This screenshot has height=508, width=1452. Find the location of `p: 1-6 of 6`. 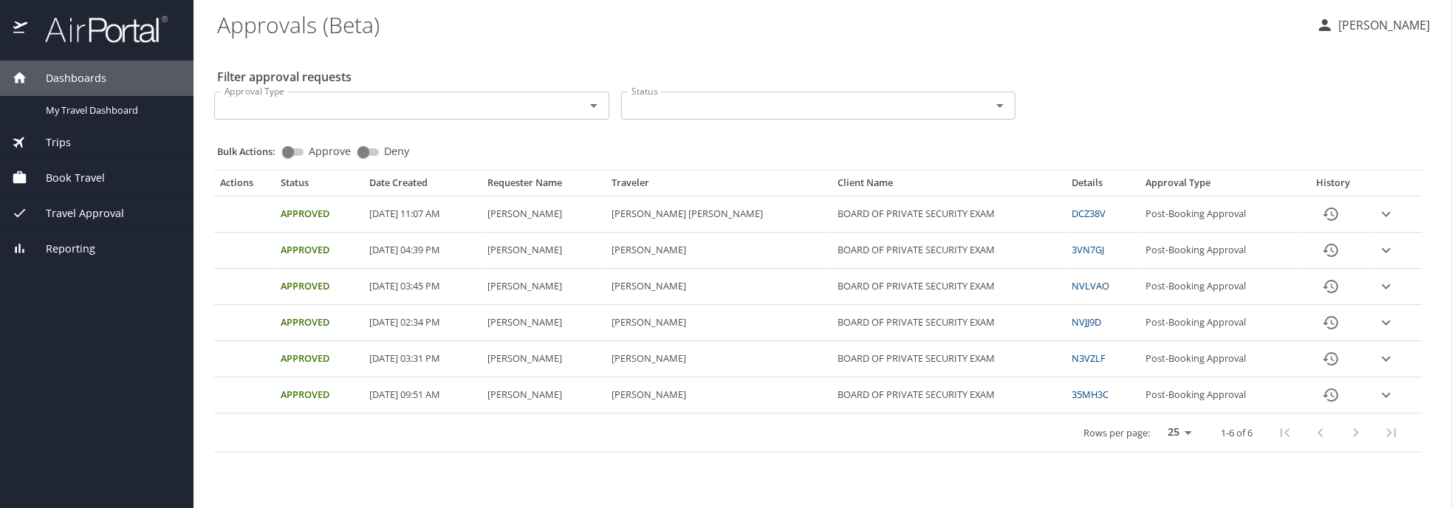

p: 1-6 of 6 is located at coordinates (1236, 433).